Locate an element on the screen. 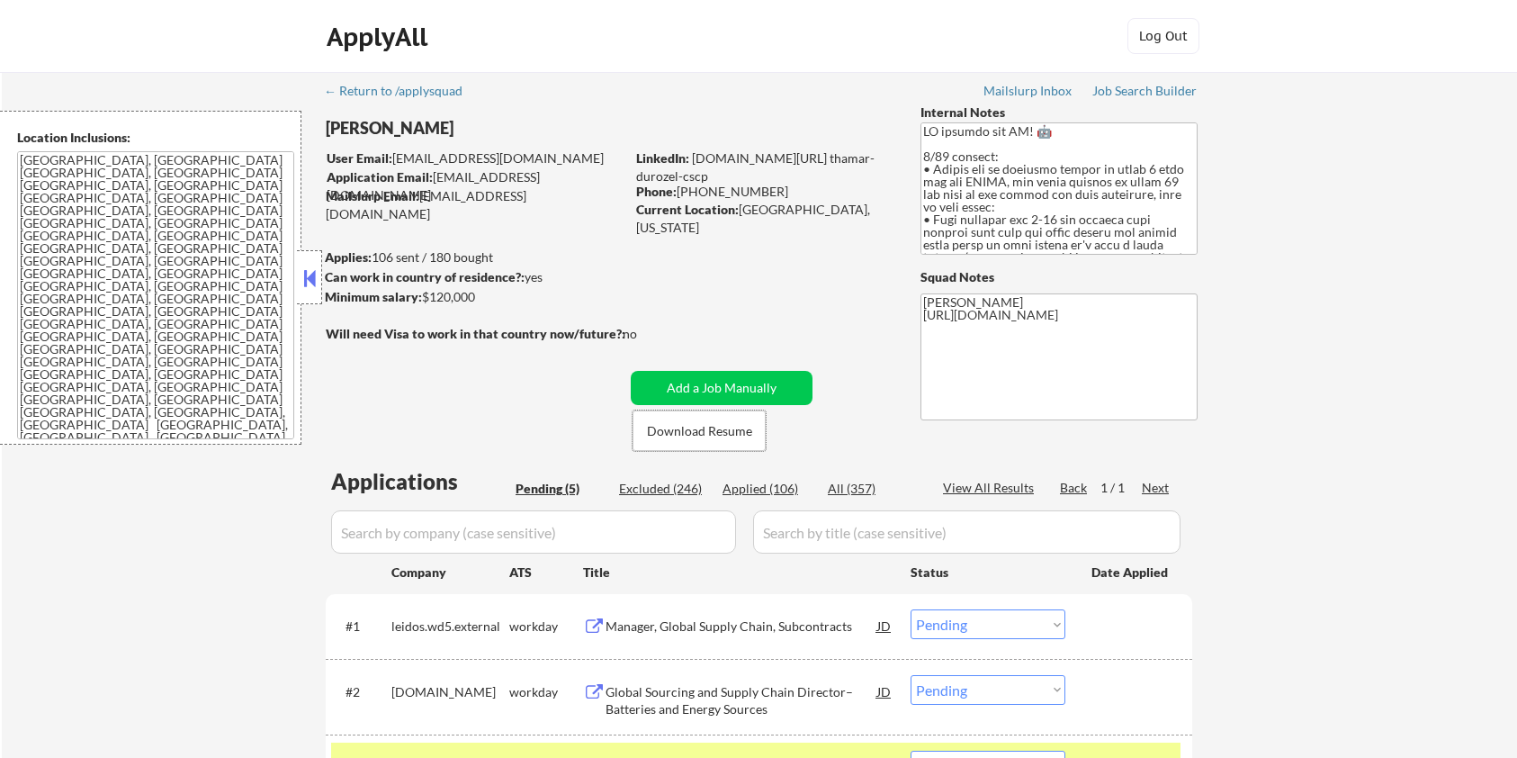  div: Manager, Global Supply Chain, Subcontracts is located at coordinates (741, 626).